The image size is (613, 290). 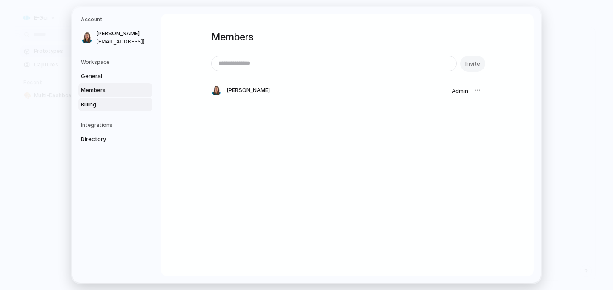 What do you see at coordinates (117, 125) in the screenshot?
I see `h5: Integrations` at bounding box center [117, 125].